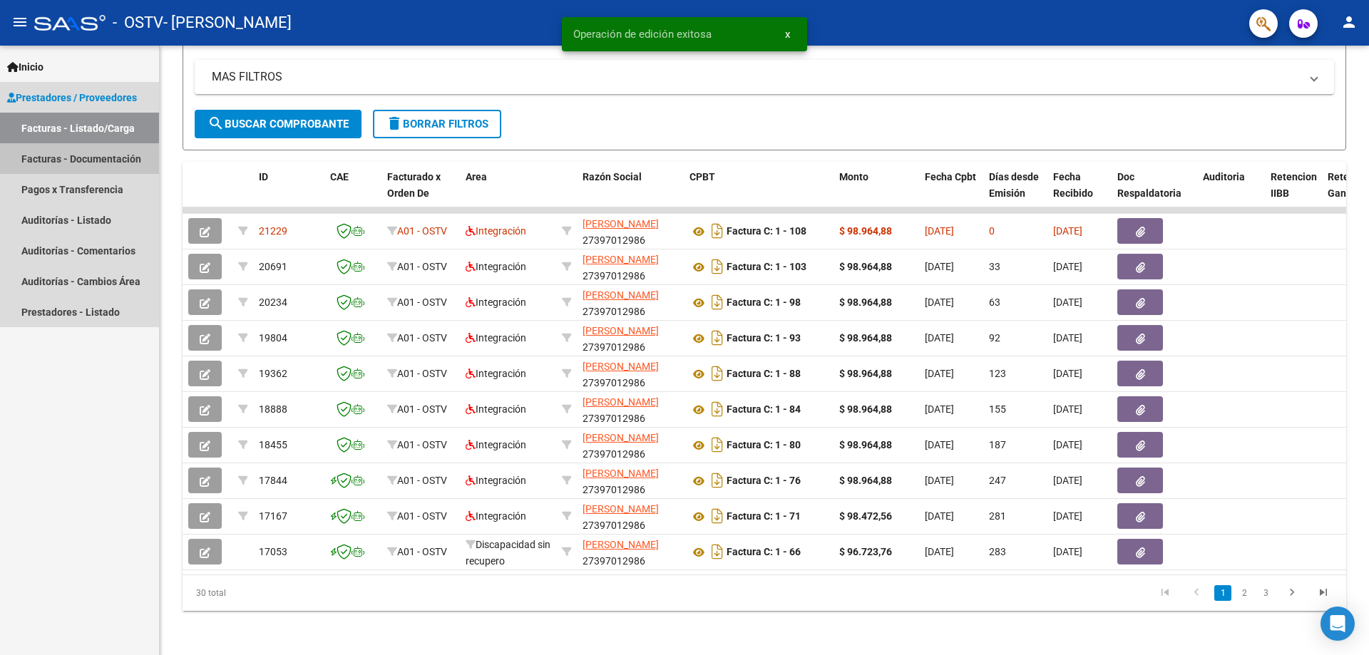 This screenshot has width=1369, height=655. What do you see at coordinates (764, 446) in the screenshot?
I see `strong: Factura C: 1 - 80` at bounding box center [764, 446].